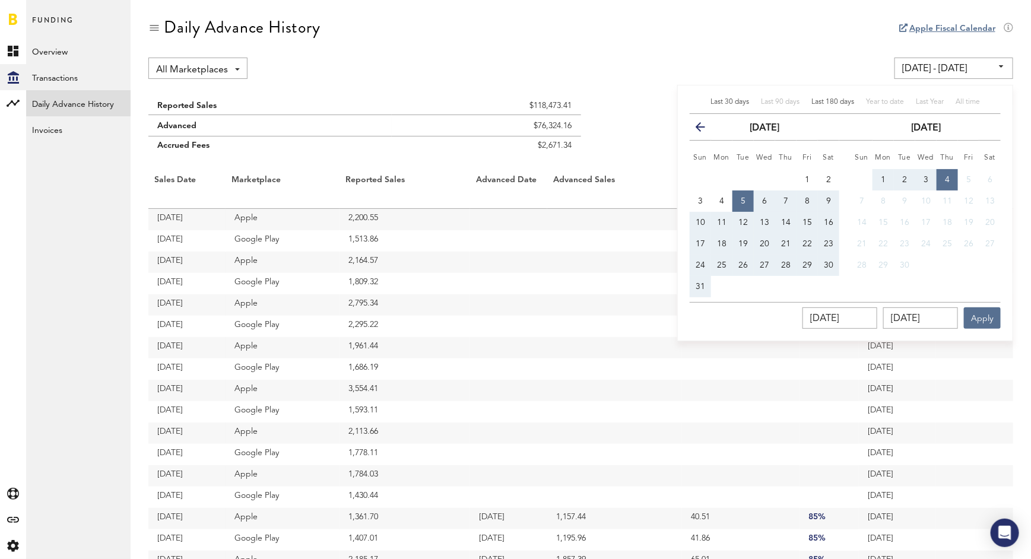 This screenshot has width=1031, height=559. I want to click on span: 16, so click(828, 223).